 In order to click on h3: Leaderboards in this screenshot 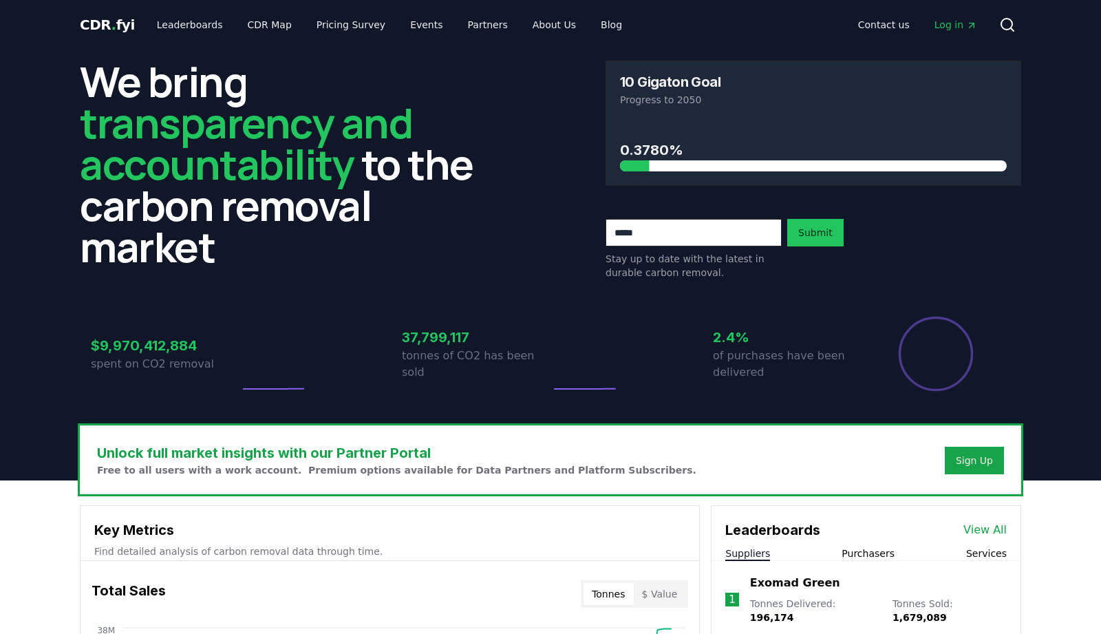, I will do `click(773, 530)`.